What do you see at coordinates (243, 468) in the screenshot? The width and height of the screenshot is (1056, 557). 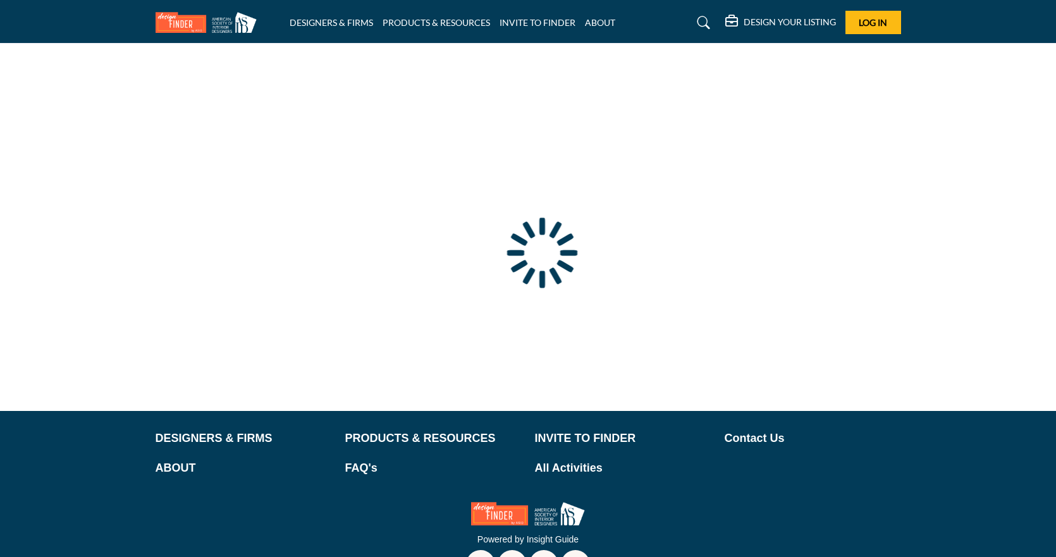 I see `p: ABOUT` at bounding box center [243, 468].